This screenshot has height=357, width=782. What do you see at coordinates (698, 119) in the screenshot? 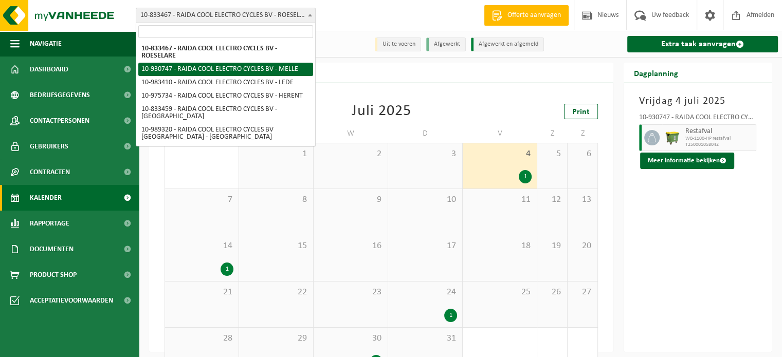
I see `div: 10-930747 - RAIDA COOL ELECTRO CYCLES BV - MELLE` at bounding box center [698, 119].